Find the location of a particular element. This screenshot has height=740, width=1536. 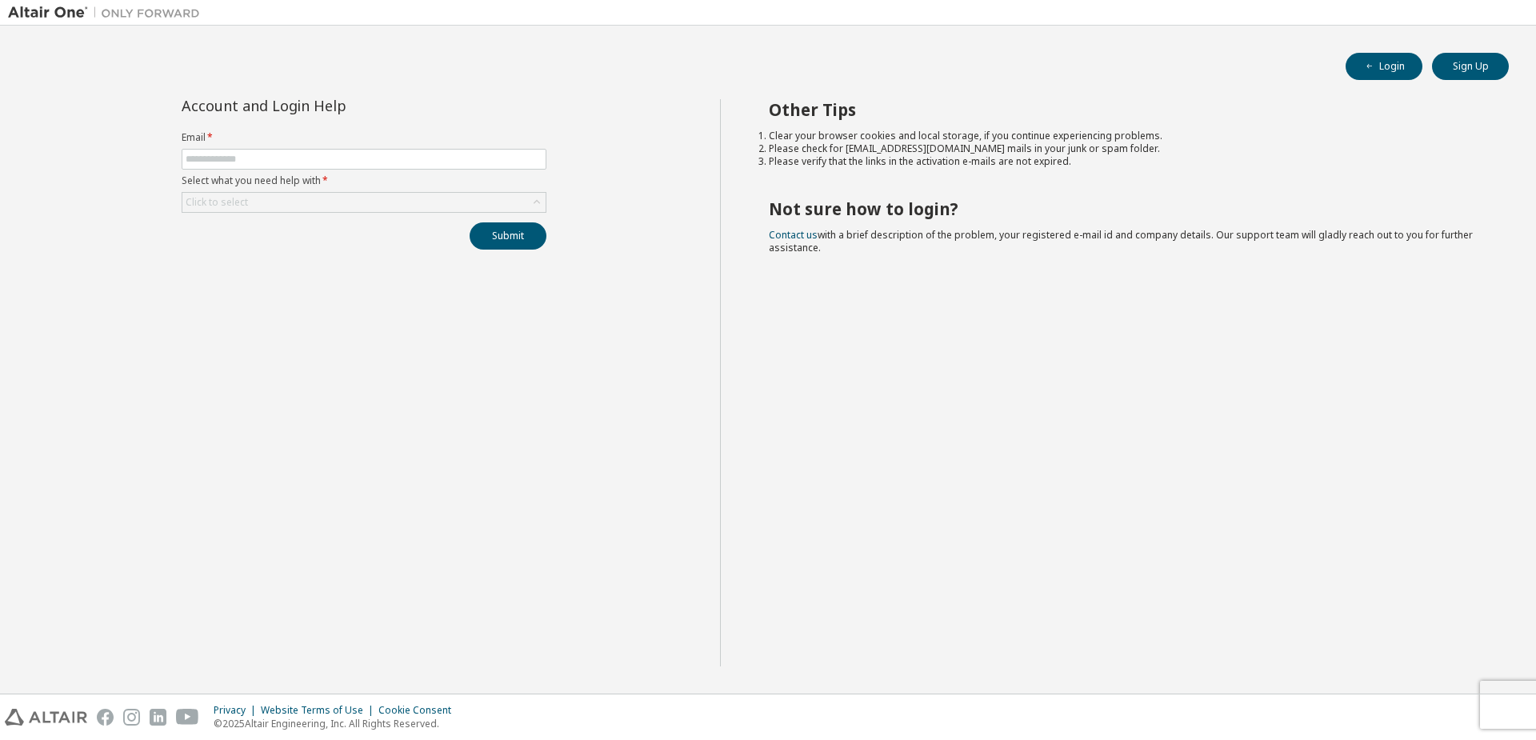

img: youtube.svg is located at coordinates (187, 717).